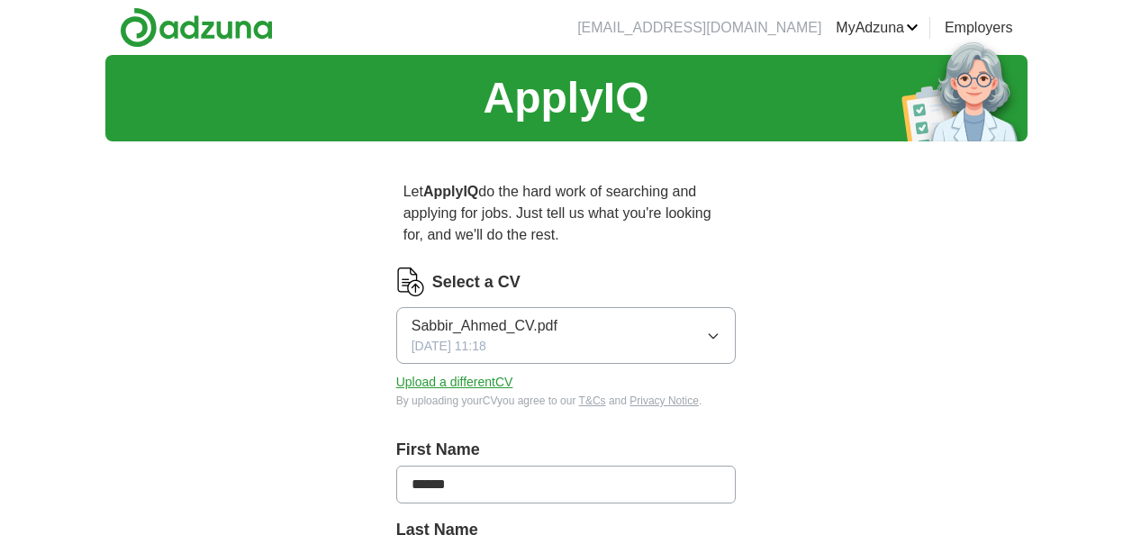  Describe the element at coordinates (477, 282) in the screenshot. I see `label: Select a CV` at that location.